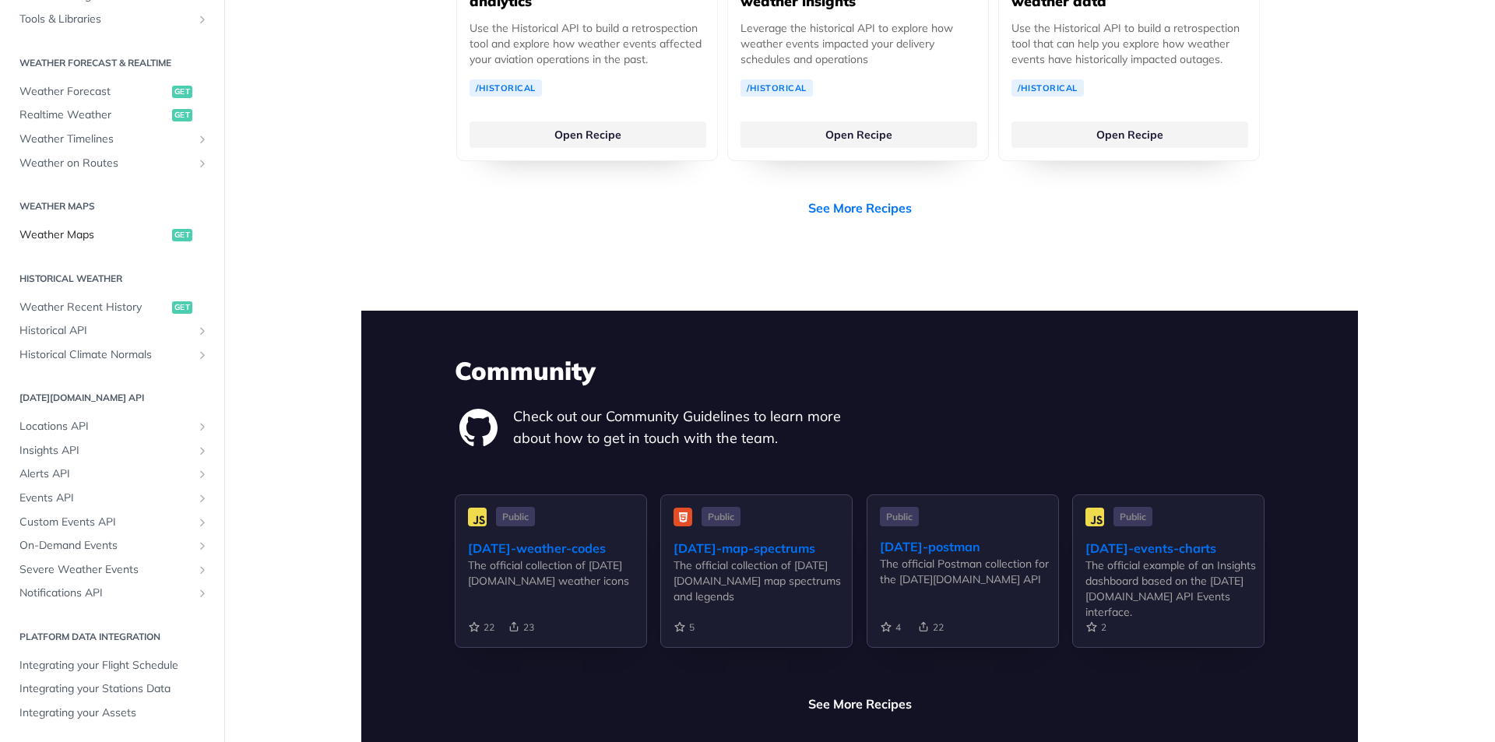 The height and width of the screenshot is (742, 1495). I want to click on a: Weather Recent Historyget, so click(112, 308).